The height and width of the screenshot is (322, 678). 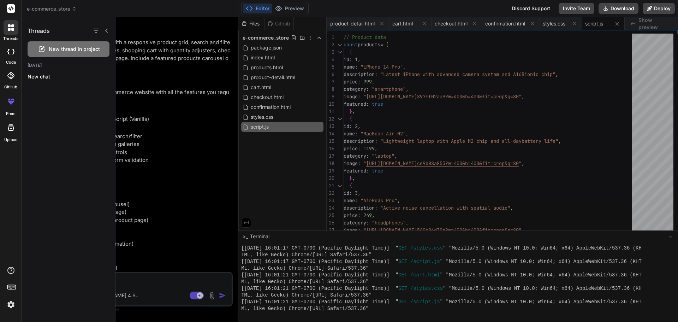 What do you see at coordinates (39, 31) in the screenshot?
I see `h1: Threads` at bounding box center [39, 31].